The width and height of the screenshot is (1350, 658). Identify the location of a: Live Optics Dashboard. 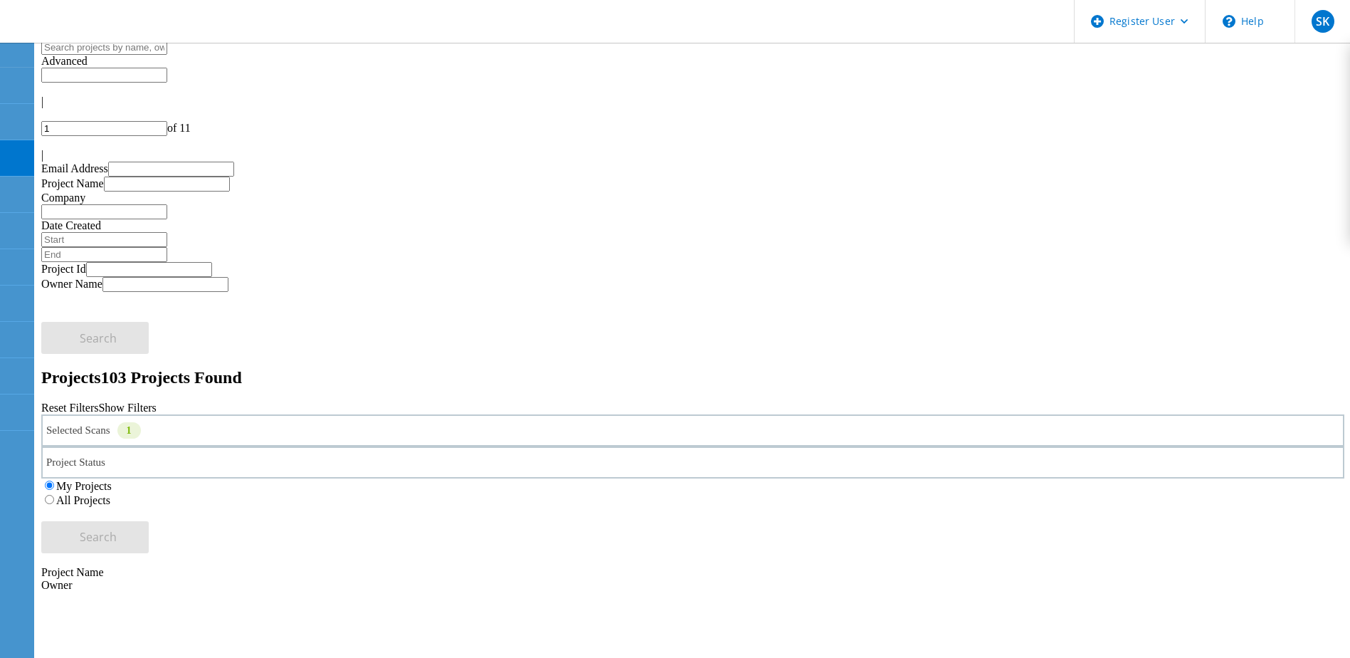
(90, 33).